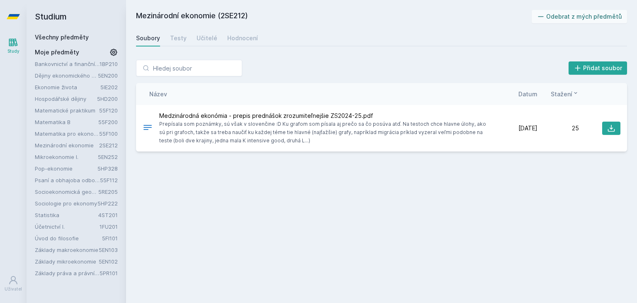  I want to click on a: Sociologie pro ekonomy, so click(66, 203).